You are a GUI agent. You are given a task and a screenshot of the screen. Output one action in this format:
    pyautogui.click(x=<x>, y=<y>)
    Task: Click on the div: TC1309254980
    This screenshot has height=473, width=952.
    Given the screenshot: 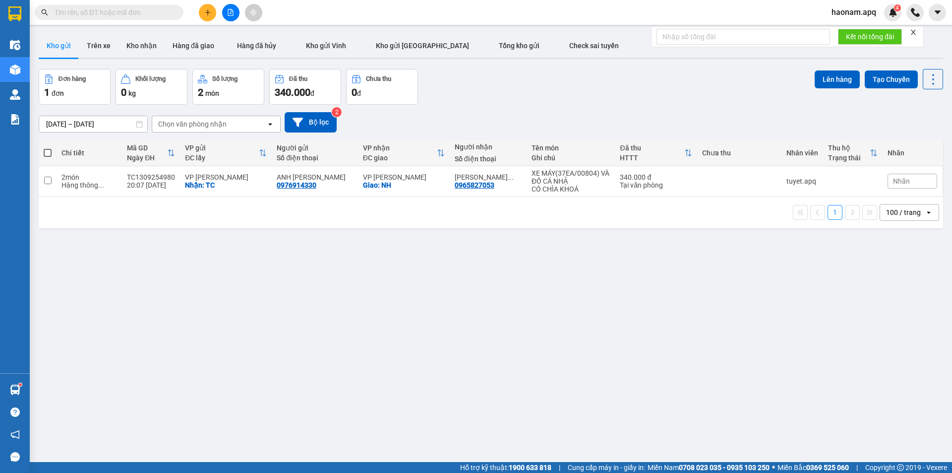 What is the action you would take?
    pyautogui.click(x=151, y=177)
    